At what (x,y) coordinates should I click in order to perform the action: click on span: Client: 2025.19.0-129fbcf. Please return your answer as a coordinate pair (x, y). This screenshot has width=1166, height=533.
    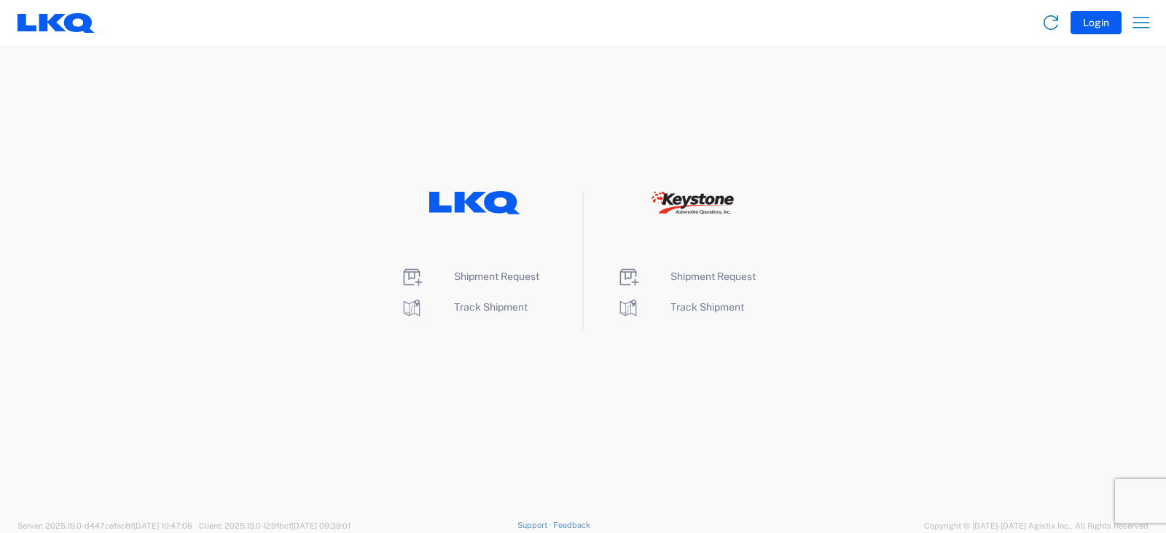
    Looking at the image, I should click on (275, 525).